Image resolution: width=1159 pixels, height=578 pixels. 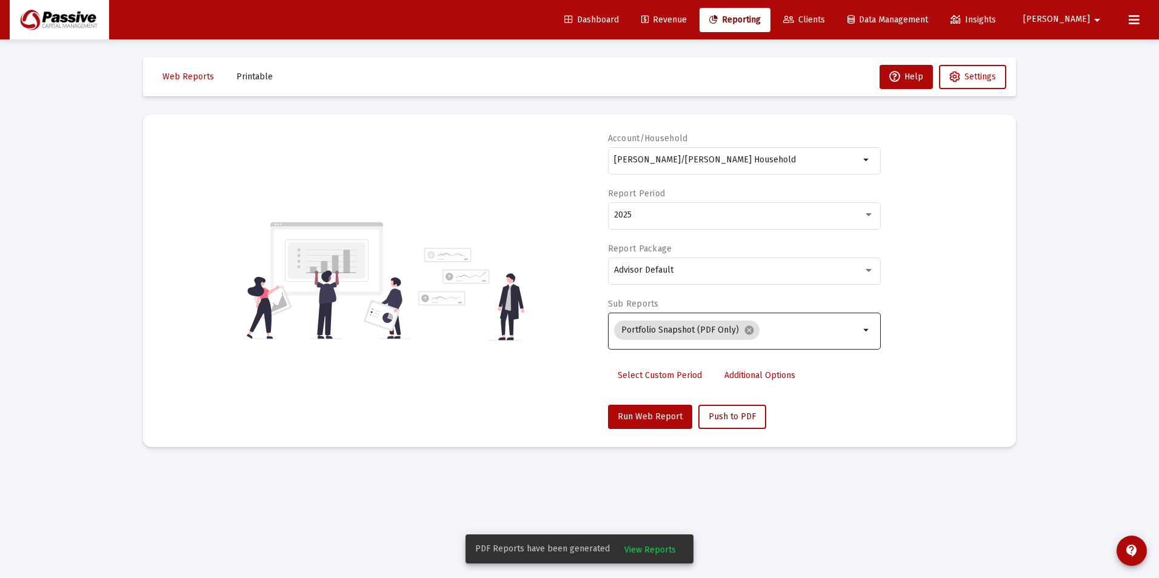 What do you see at coordinates (650, 549) in the screenshot?
I see `button: View Reports` at bounding box center [650, 549].